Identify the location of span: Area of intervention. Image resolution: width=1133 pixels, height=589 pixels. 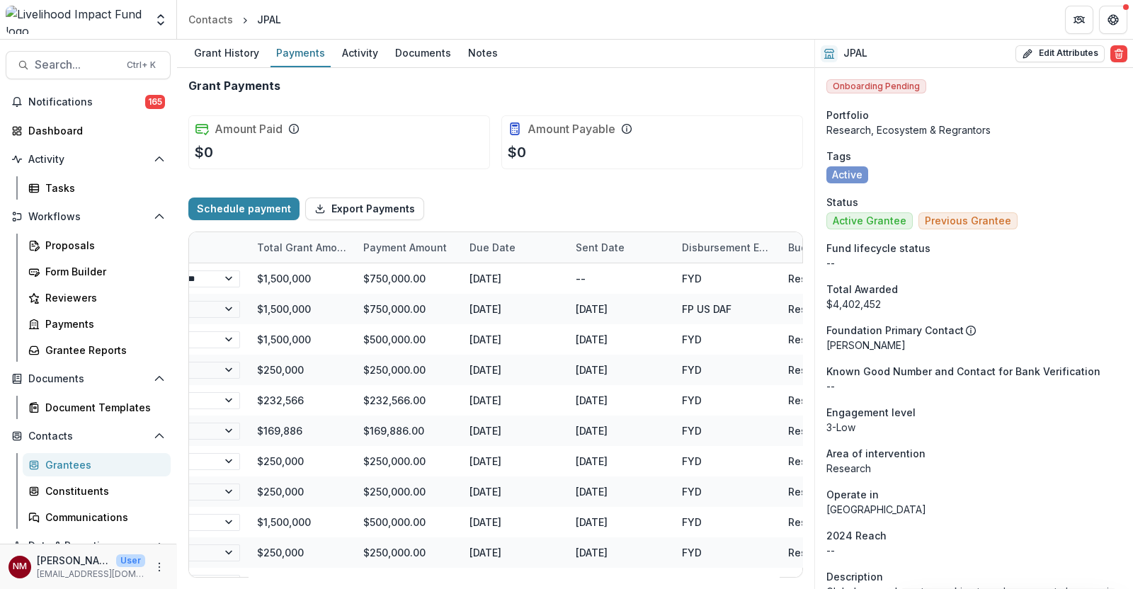
(876, 453).